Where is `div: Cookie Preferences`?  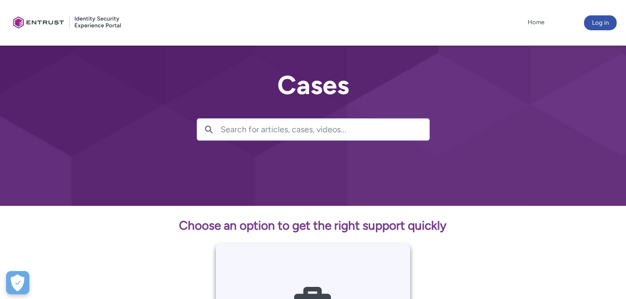 div: Cookie Preferences is located at coordinates (18, 283).